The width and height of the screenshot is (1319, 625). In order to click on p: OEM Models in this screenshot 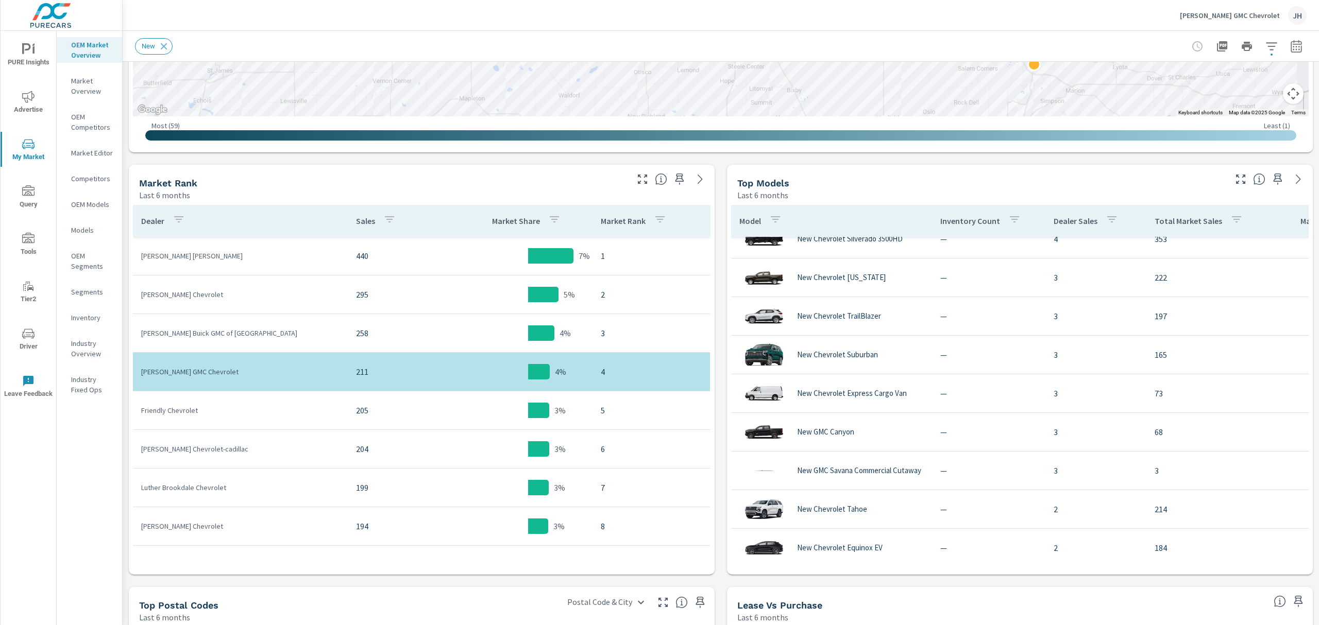, I will do `click(92, 205)`.